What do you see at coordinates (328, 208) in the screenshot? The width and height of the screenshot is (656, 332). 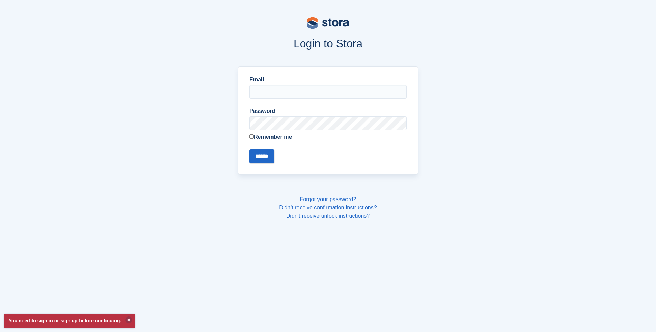 I see `a: Didn't receive confirmation instructions?` at bounding box center [328, 208].